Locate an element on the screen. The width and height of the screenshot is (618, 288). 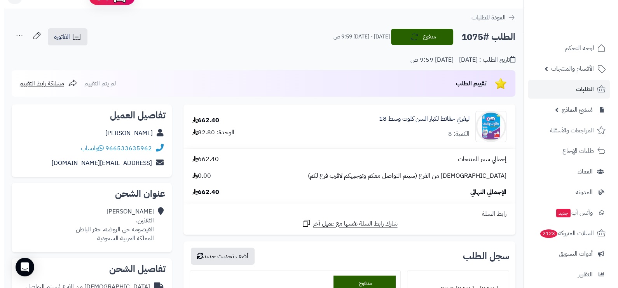
span: وآتس آب is located at coordinates (570, 213).